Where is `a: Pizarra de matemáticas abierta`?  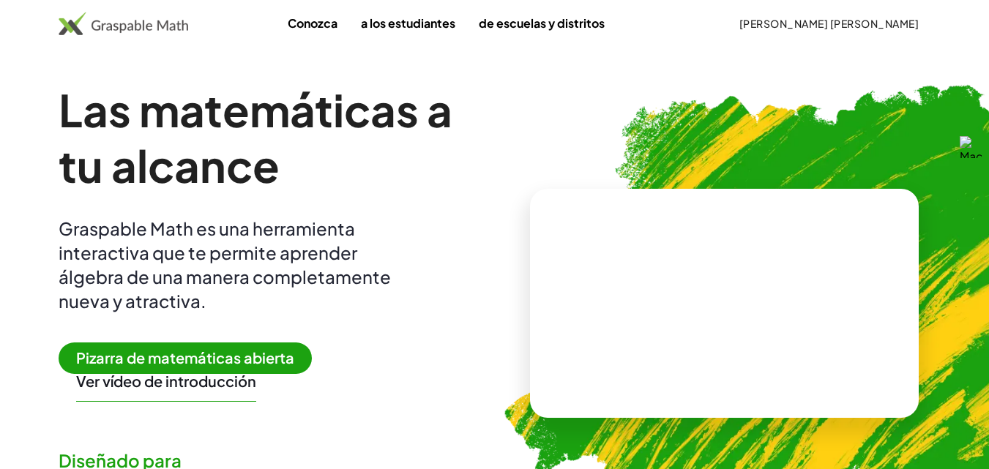 a: Pizarra de matemáticas abierta is located at coordinates (191, 359).